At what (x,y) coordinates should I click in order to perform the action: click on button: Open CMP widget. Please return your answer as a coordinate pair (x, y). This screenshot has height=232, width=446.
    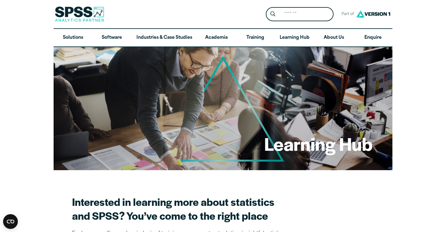
    Looking at the image, I should click on (10, 222).